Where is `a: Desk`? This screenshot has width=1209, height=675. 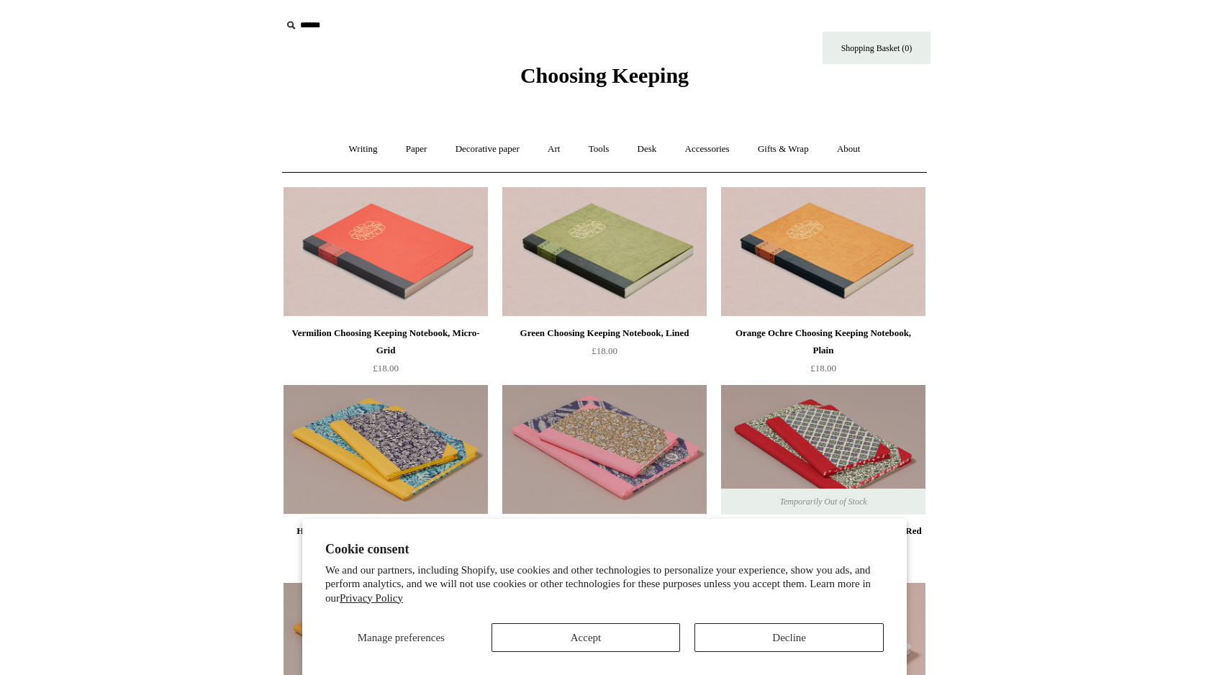 a: Desk is located at coordinates (647, 149).